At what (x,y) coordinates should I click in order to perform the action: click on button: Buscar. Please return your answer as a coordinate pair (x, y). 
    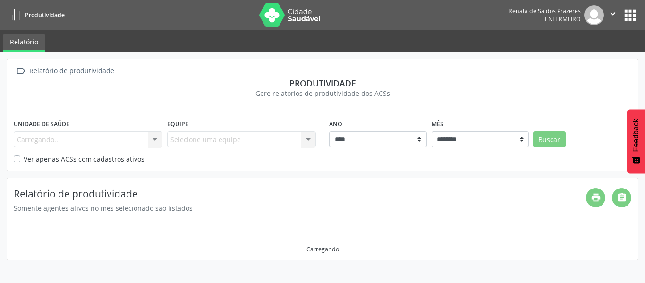
    Looking at the image, I should click on (549, 139).